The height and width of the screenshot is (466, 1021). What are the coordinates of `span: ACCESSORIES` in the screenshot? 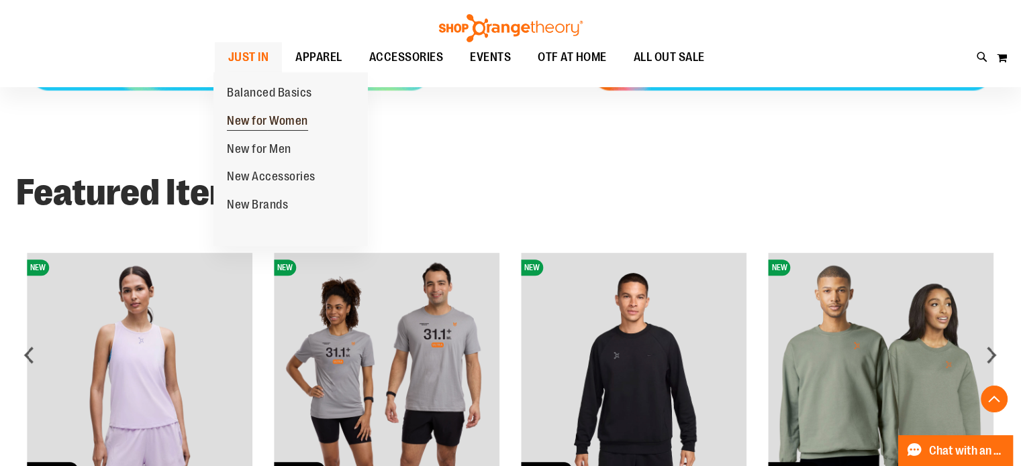 It's located at (406, 57).